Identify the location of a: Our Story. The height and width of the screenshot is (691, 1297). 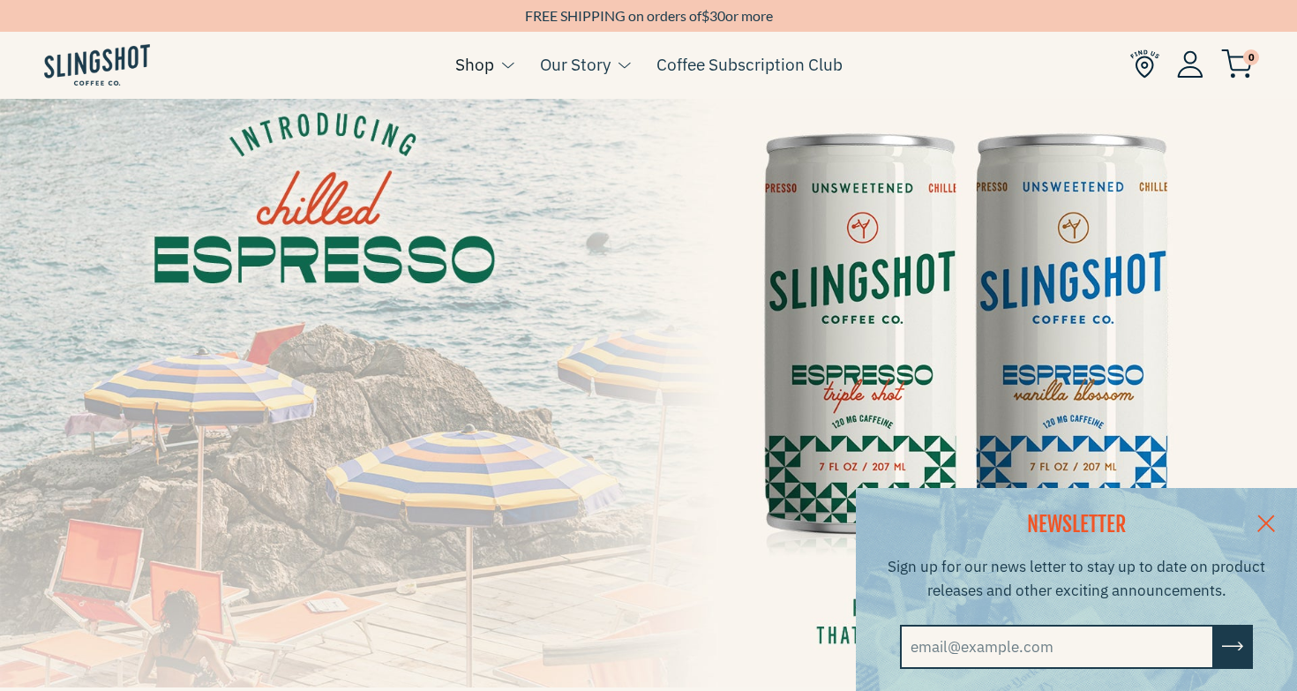
(575, 64).